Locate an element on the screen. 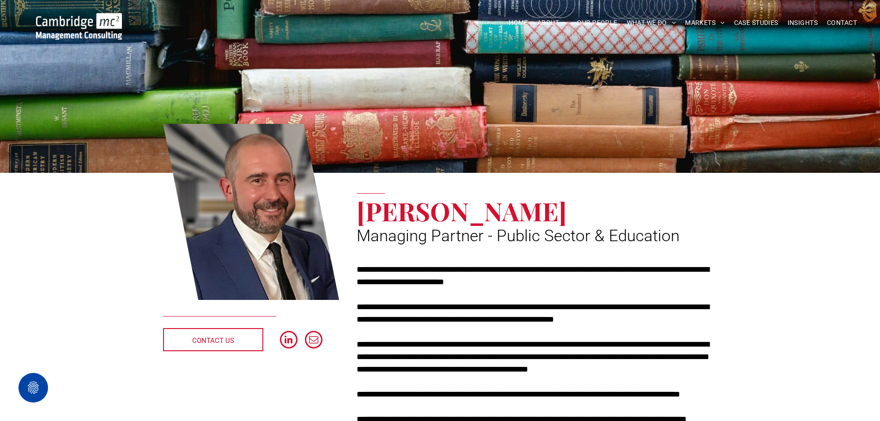 This screenshot has height=421, width=880. a: Craig Cheney | Managing Partner - Public Sector & Education is located at coordinates (251, 212).